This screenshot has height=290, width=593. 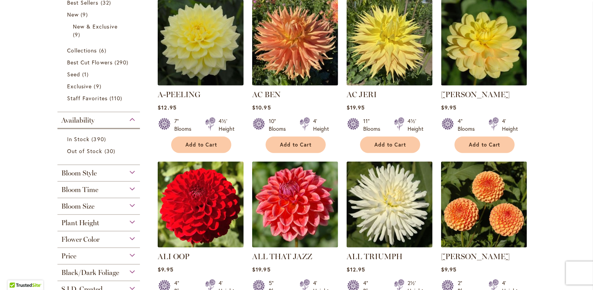 I want to click on span: Staff Favorites, so click(x=87, y=98).